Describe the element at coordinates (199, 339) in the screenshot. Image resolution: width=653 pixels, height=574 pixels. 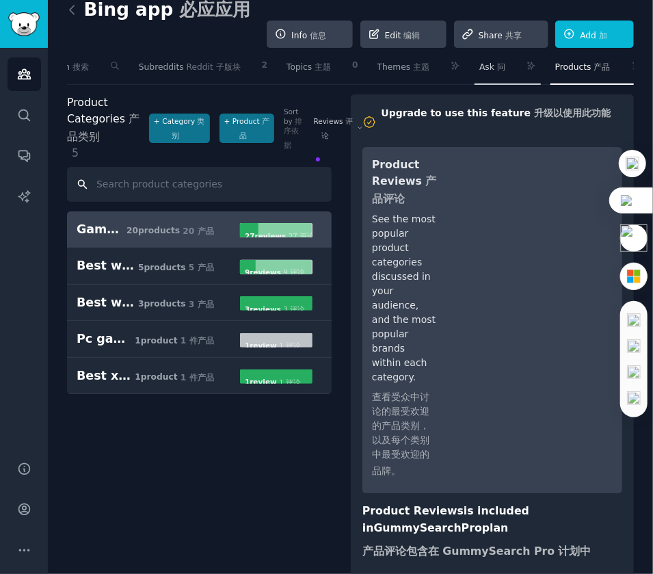
I see `a: Pc game 1product 1 件产品 1review 1 评论` at that location.